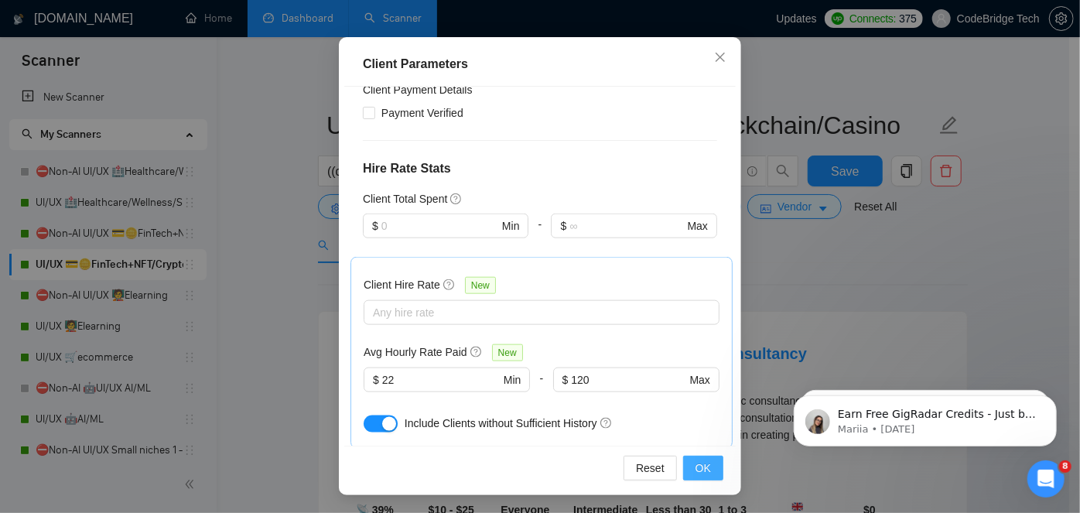 This screenshot has height=513, width=1080. Describe the element at coordinates (703, 468) in the screenshot. I see `button: OK` at that location.